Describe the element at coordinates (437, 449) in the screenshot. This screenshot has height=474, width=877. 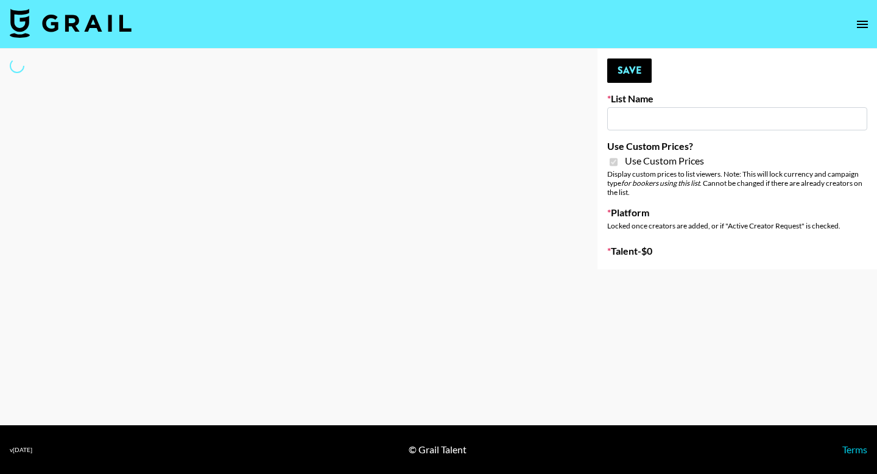
I see `div: © Grail Talent` at that location.